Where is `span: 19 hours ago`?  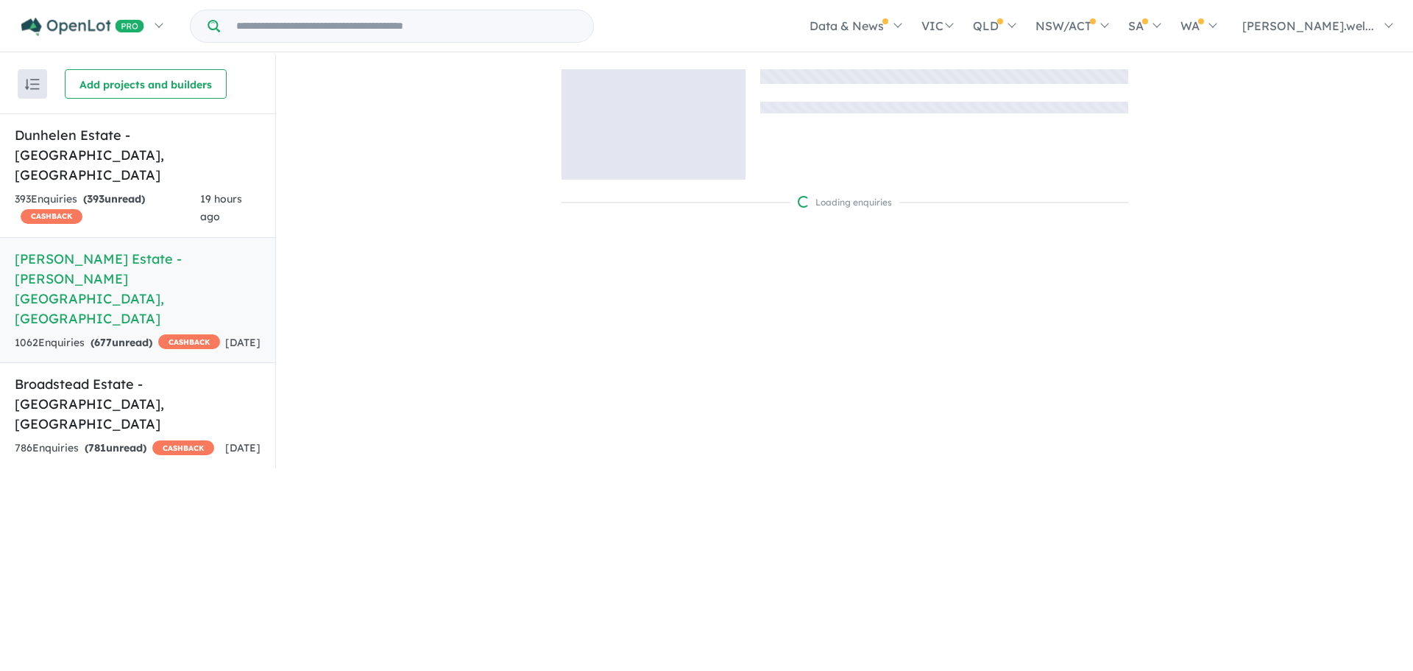 span: 19 hours ago is located at coordinates (221, 208).